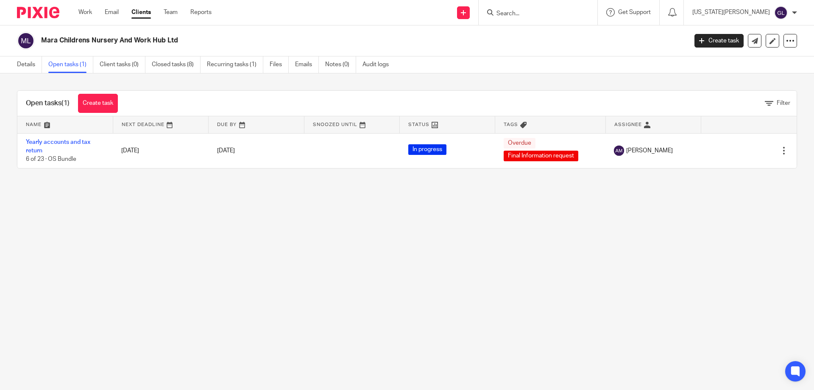 The image size is (814, 390). I want to click on a: Reports, so click(201, 12).